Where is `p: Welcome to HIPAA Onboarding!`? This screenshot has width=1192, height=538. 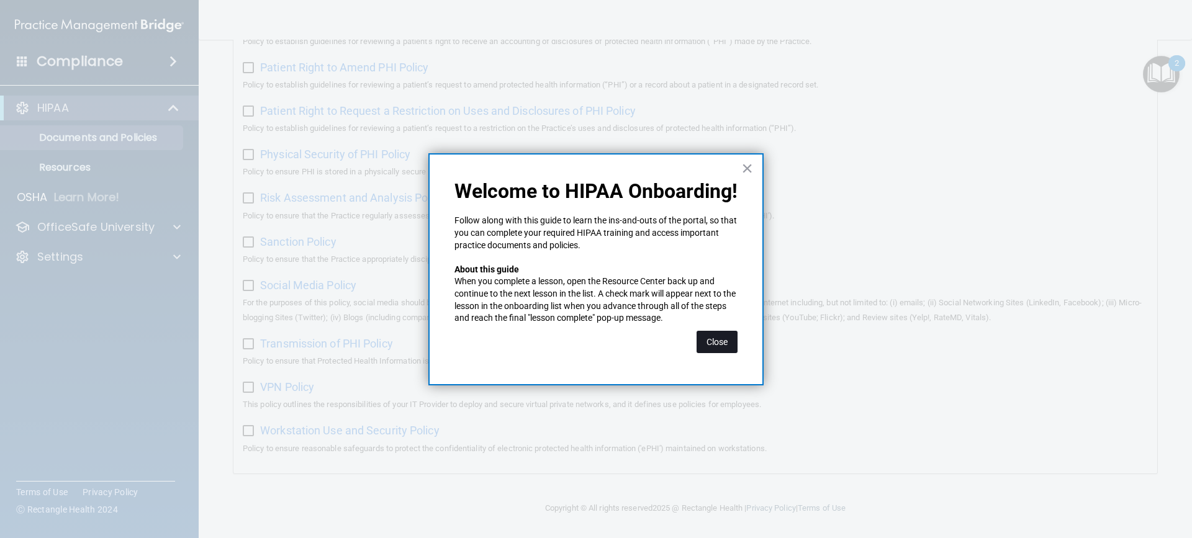 p: Welcome to HIPAA Onboarding! is located at coordinates (596, 191).